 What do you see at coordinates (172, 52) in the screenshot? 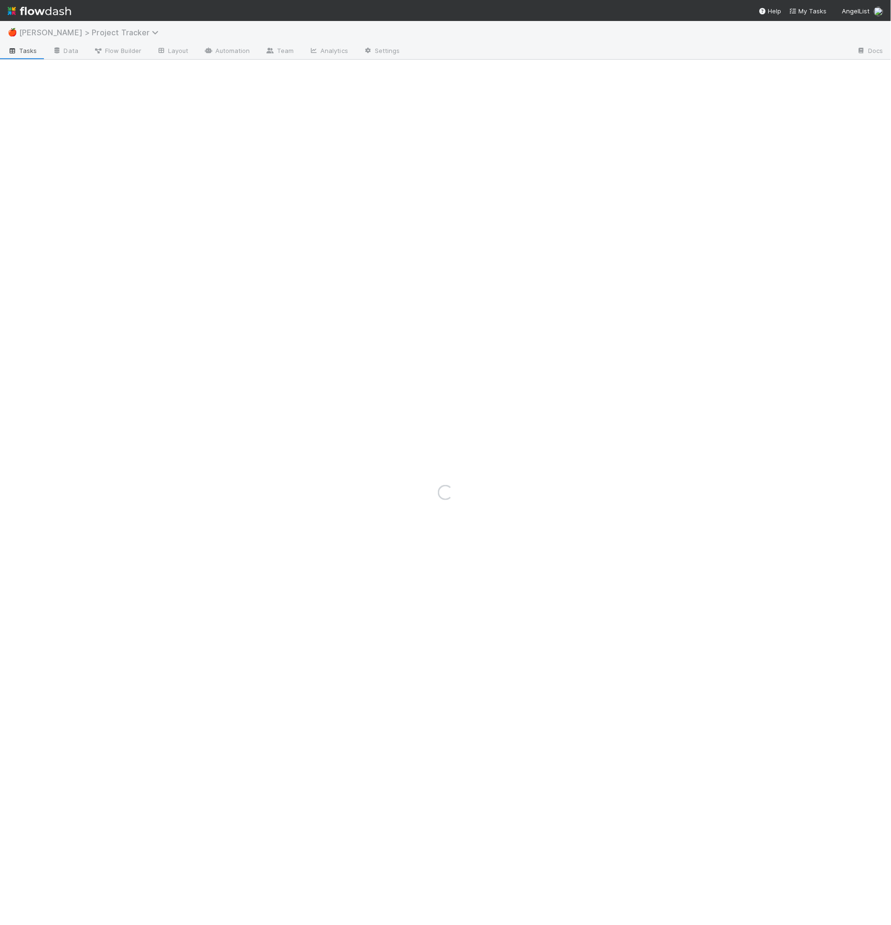
I see `a: Layout` at bounding box center [172, 52].